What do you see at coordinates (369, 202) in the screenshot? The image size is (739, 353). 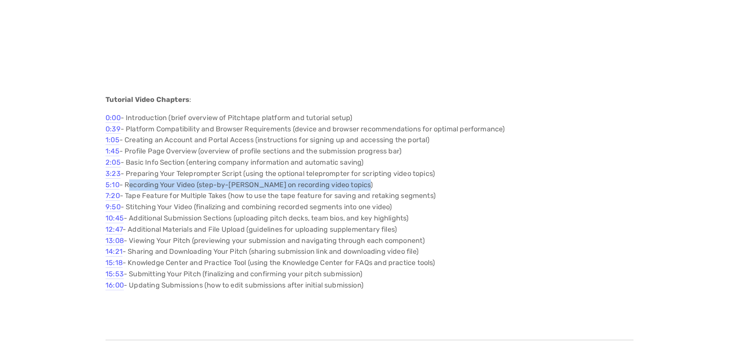 I see `p: - Introduction (brief overview of Pitchtape platform and tutorial setup) - Platform Compatibility...` at bounding box center [369, 202].